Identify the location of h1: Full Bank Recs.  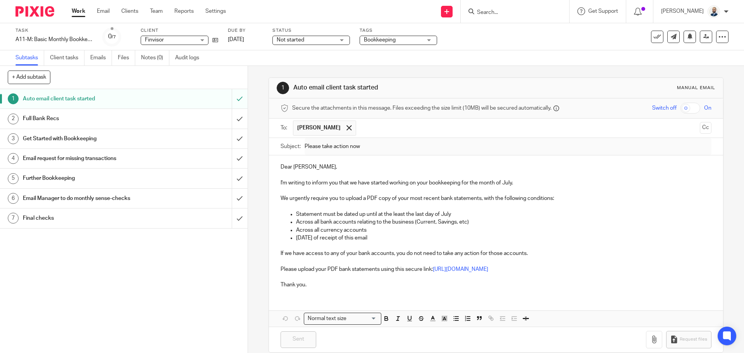
(90, 119).